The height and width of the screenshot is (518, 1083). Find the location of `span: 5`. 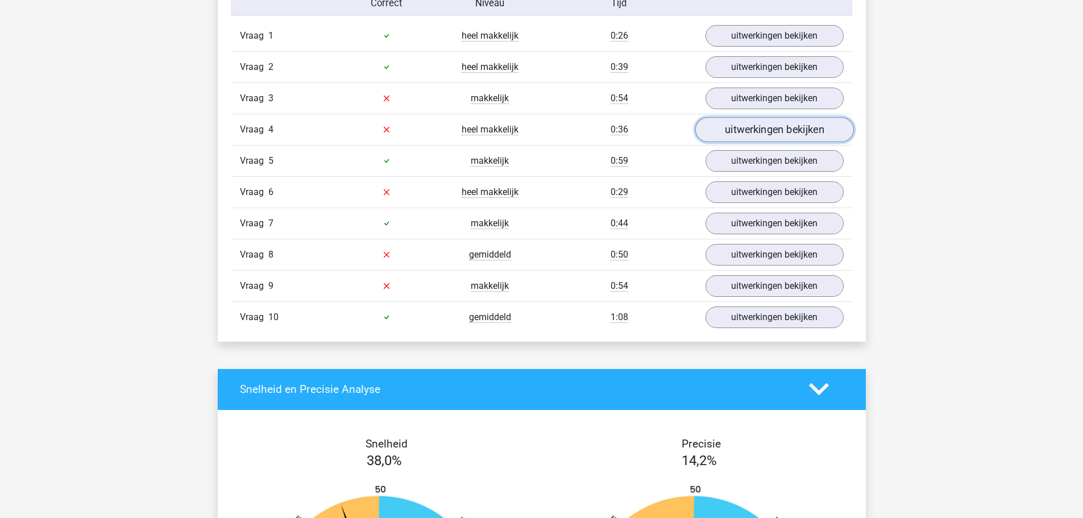

span: 5 is located at coordinates (271, 160).